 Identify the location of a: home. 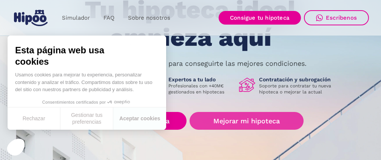
(31, 18).